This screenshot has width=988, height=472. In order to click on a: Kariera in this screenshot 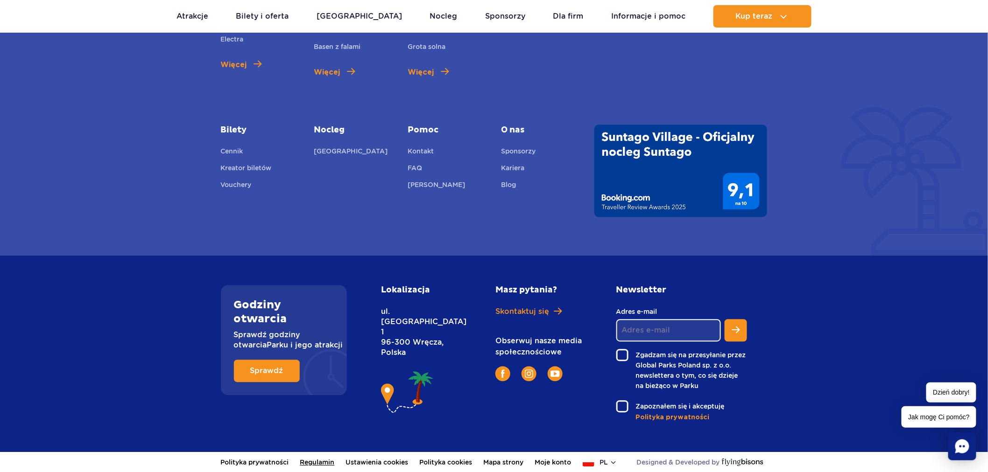, I will do `click(513, 169)`.